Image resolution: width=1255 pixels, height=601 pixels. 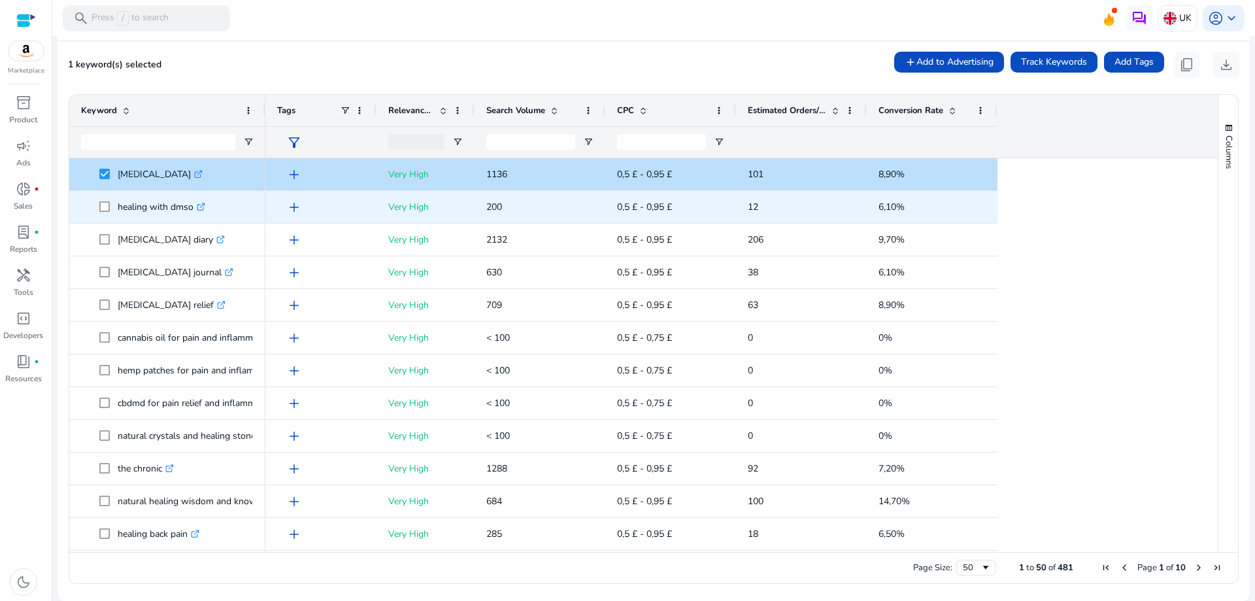 What do you see at coordinates (891, 468) in the screenshot?
I see `span: 7,20%` at bounding box center [891, 468].